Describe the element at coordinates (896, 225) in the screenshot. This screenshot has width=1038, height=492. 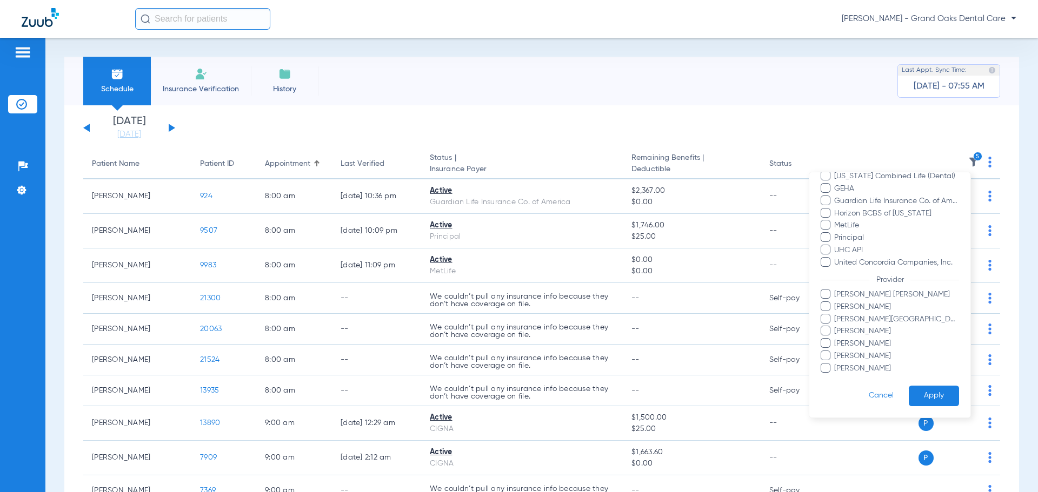
I see `span: MetLife` at that location.